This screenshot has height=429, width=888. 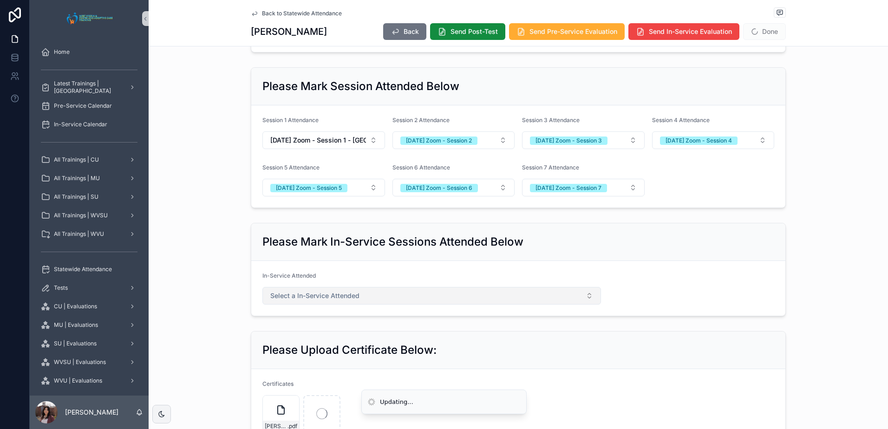 What do you see at coordinates (567, 32) in the screenshot?
I see `button: Send Pre-Service Evaluation` at bounding box center [567, 32].